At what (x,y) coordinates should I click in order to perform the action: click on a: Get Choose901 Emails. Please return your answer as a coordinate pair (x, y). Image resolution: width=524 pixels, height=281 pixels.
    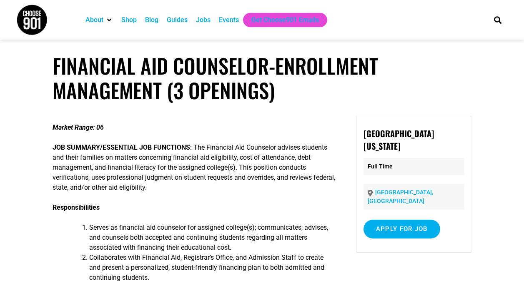
    Looking at the image, I should click on (285, 20).